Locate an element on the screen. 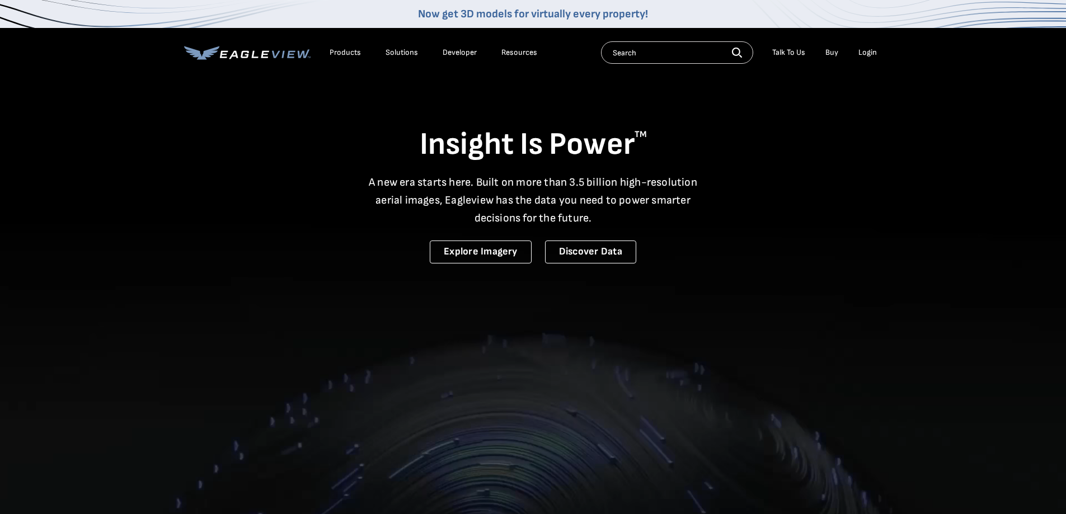 The image size is (1066, 514). div: Solutions is located at coordinates (402, 53).